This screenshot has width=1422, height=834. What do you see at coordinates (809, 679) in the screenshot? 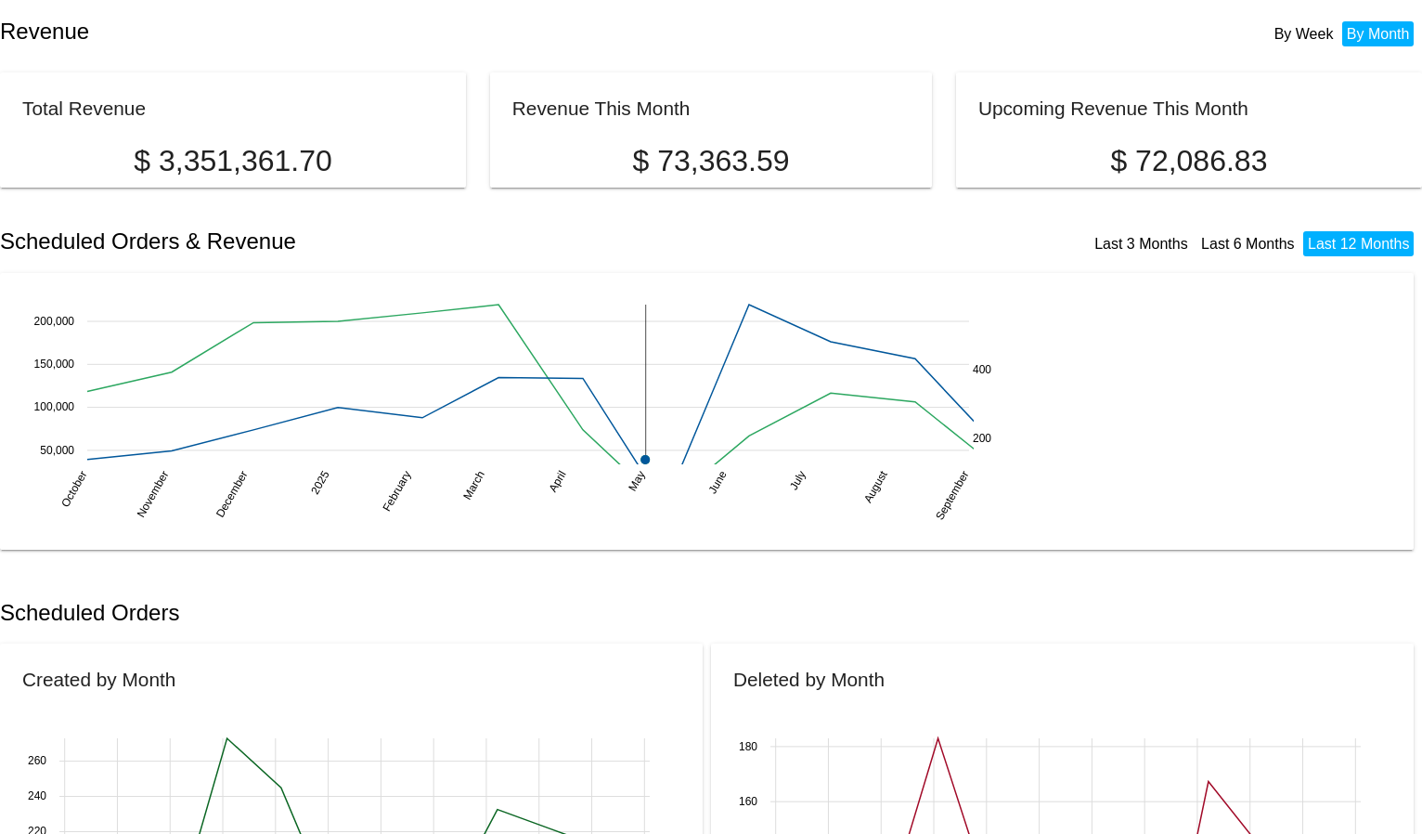
I see `h2: Deleted by Month` at bounding box center [809, 679].